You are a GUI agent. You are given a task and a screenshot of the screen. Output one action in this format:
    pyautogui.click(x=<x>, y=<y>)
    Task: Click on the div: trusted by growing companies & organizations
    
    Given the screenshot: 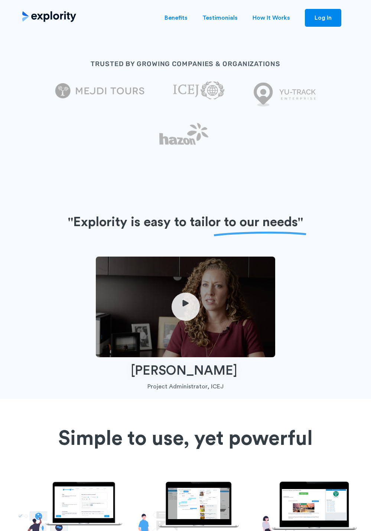 What is the action you would take?
    pyautogui.click(x=185, y=64)
    